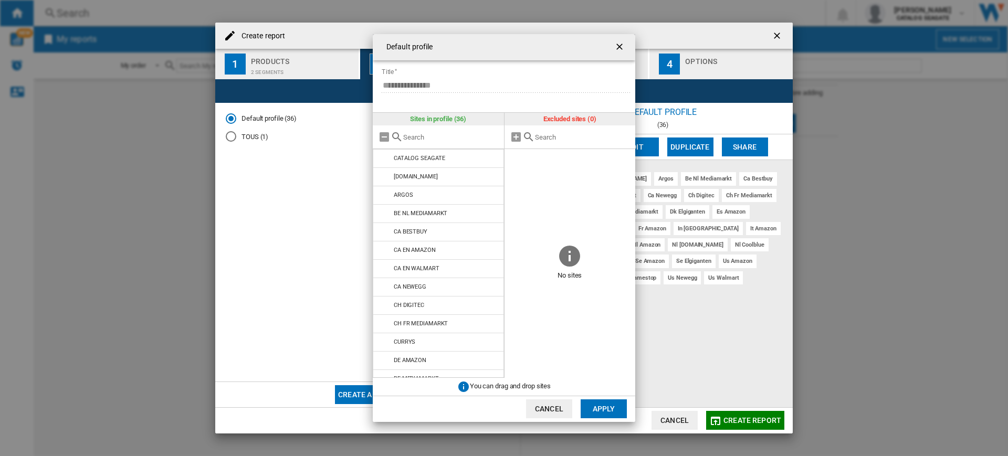 The image size is (1008, 456). Describe the element at coordinates (621, 48) in the screenshot. I see `ng-md-icon: getI18NText('BUTTONS.CLOSE_DIALOG')` at that location.